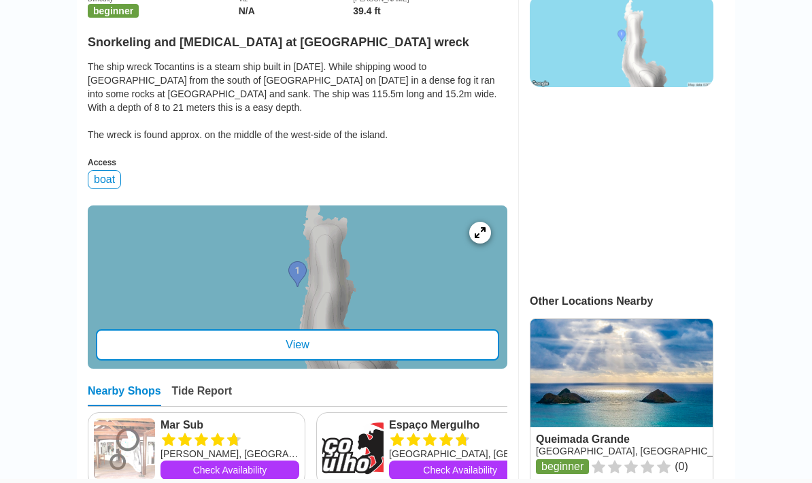 The width and height of the screenshot is (812, 483). I want to click on a: Espaço Mergulho, so click(460, 426).